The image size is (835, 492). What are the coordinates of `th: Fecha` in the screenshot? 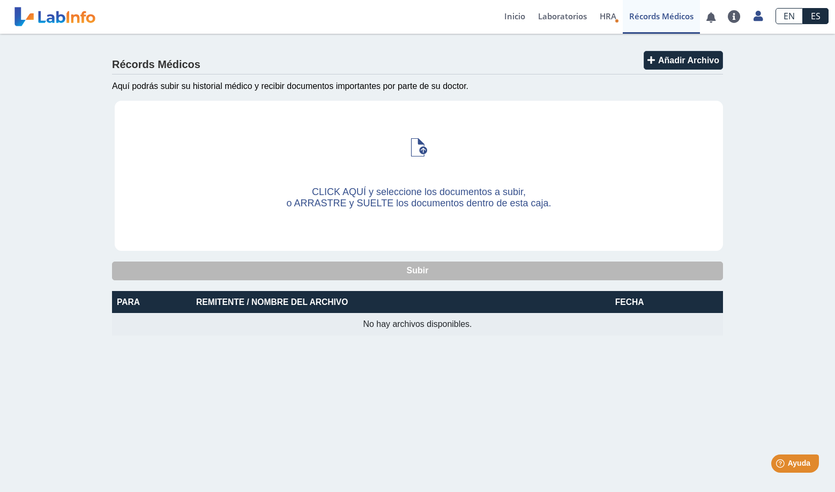 It's located at (629, 302).